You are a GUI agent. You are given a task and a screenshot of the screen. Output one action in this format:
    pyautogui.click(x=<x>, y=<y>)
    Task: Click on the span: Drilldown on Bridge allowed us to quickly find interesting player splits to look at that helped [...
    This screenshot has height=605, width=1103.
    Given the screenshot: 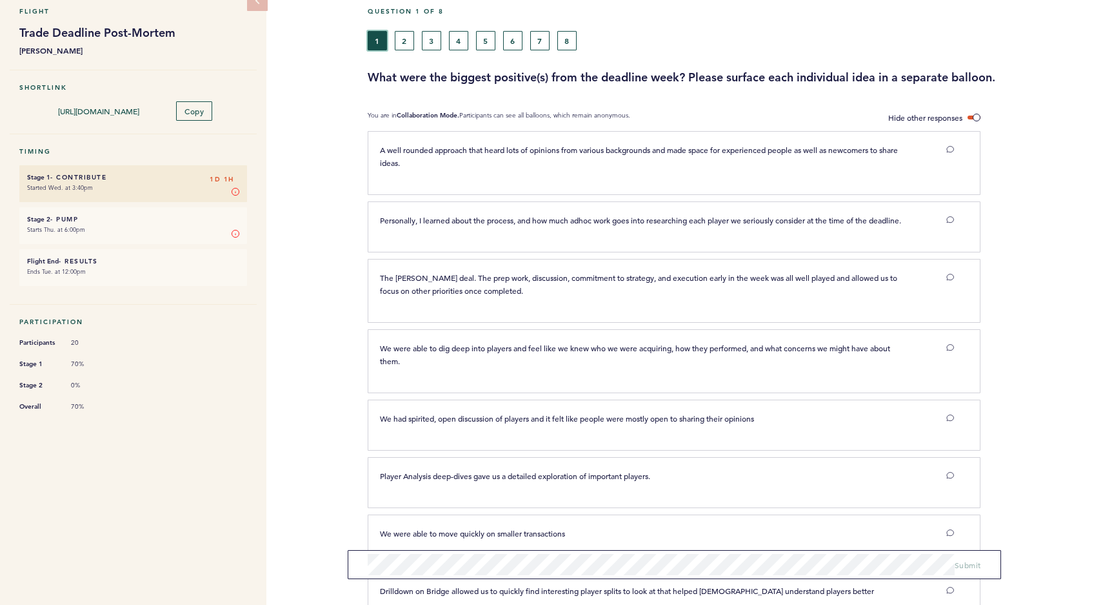 What is the action you would take?
    pyautogui.click(x=627, y=590)
    